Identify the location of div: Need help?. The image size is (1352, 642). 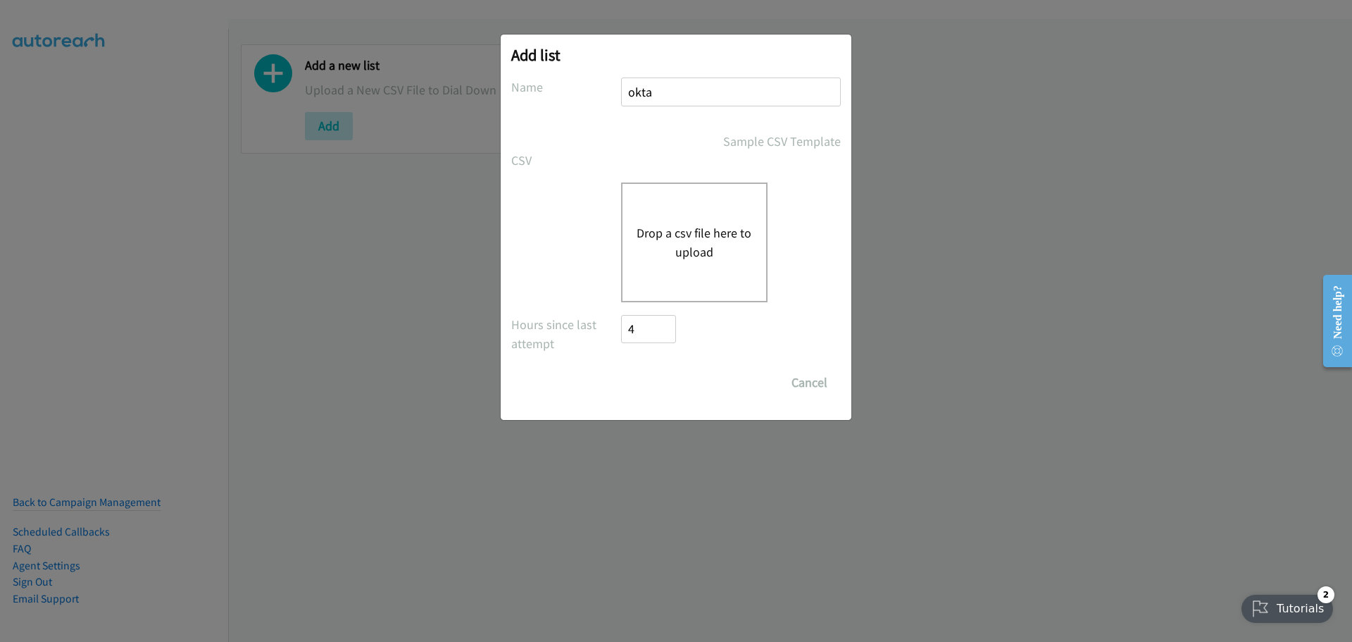
(26, 47).